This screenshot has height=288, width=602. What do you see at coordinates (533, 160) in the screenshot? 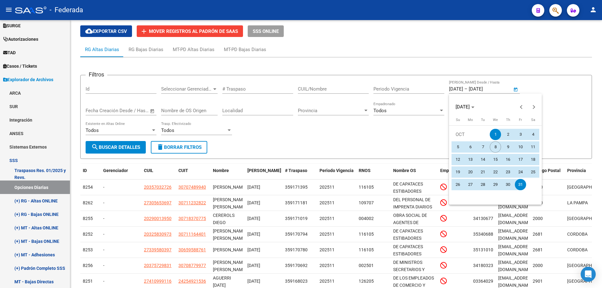
I see `span: 18` at bounding box center [533, 160].